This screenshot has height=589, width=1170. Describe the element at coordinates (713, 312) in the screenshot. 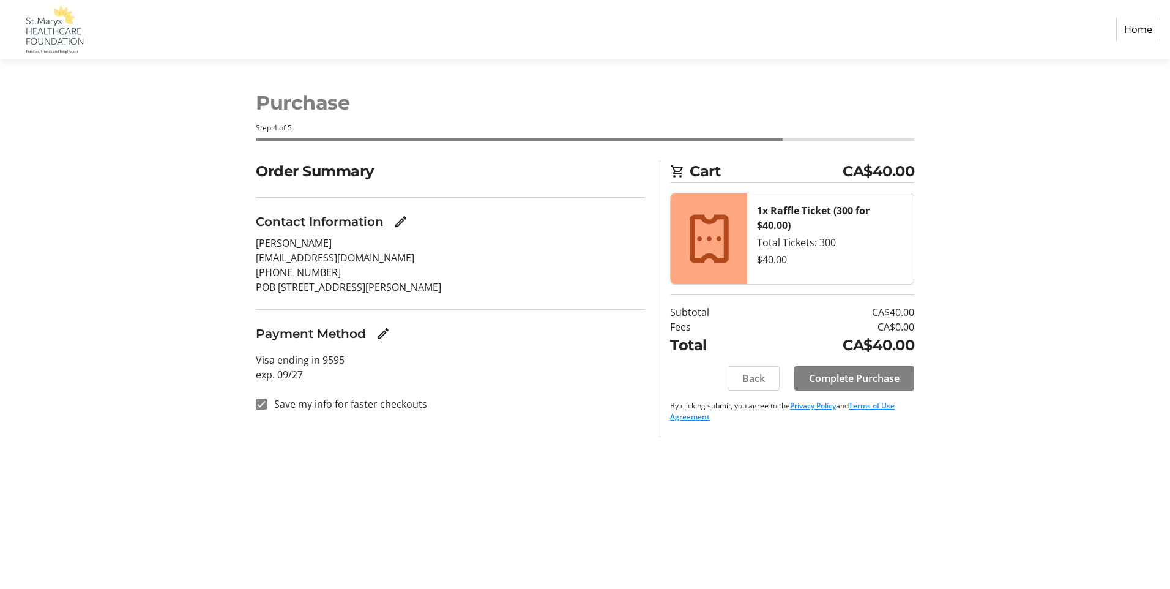

I see `td: Subtotal` at that location.